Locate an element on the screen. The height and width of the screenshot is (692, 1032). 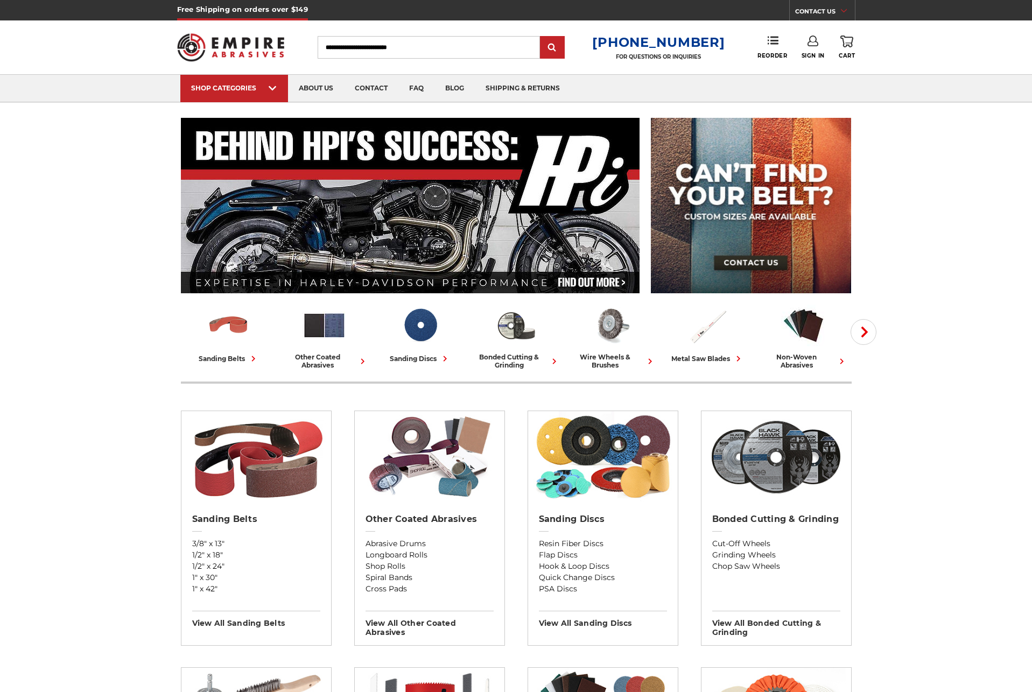
p: FOR QUESTIONS OR INQUIRIES is located at coordinates (658, 57).